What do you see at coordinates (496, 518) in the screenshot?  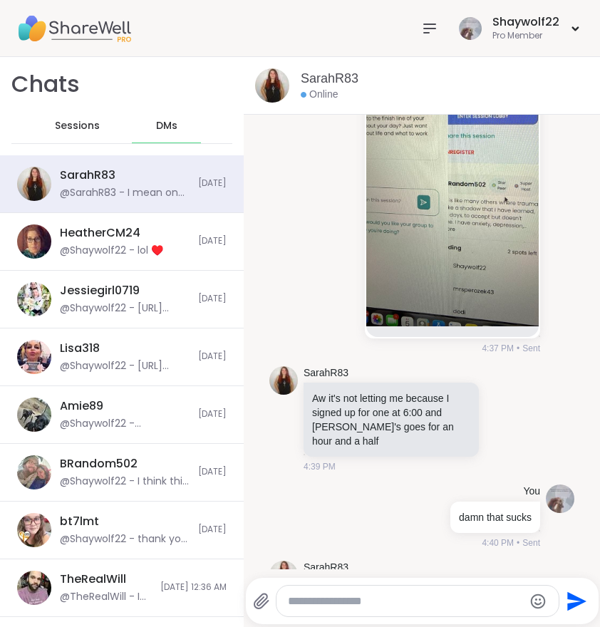 I see `p: damn that sucks` at bounding box center [496, 518].